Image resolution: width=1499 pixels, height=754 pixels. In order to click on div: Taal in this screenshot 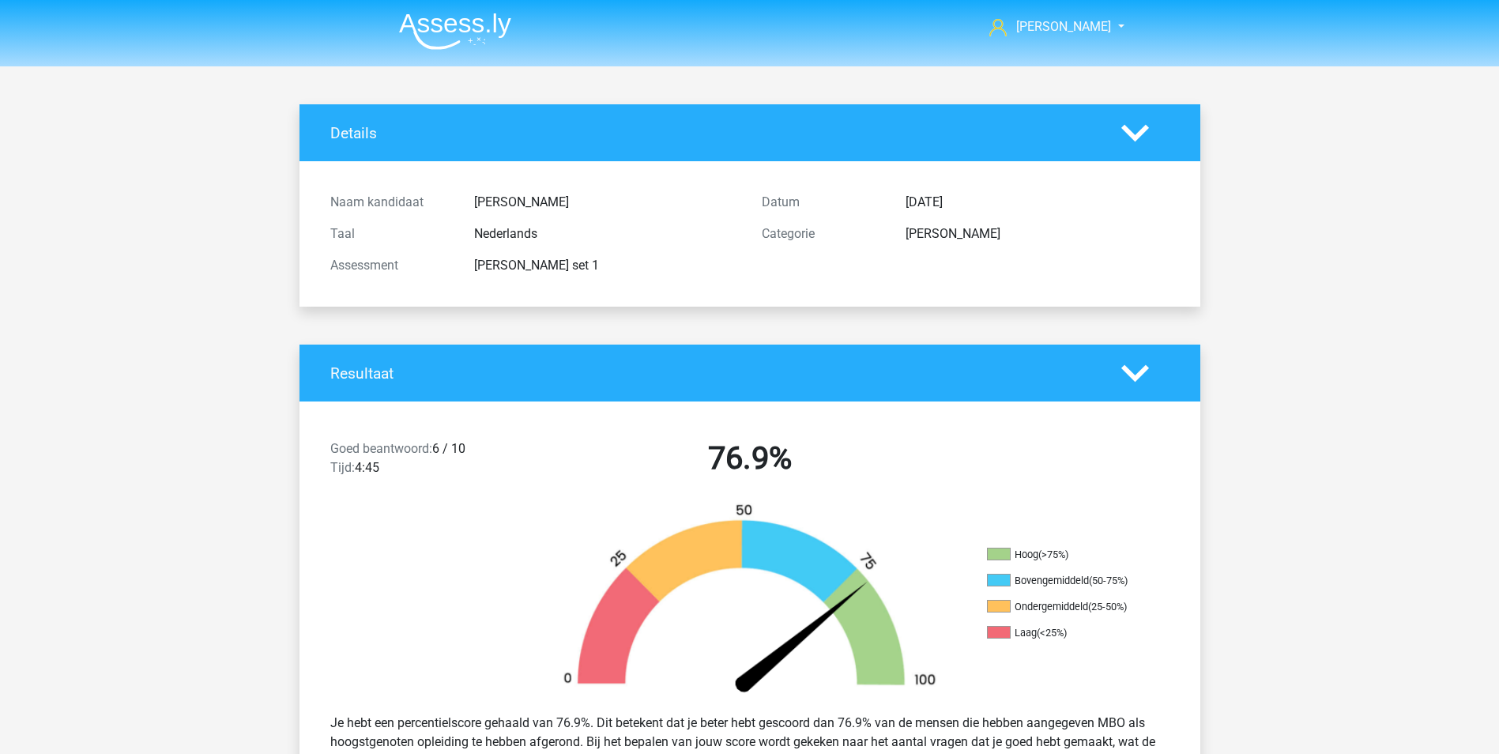, I will do `click(390, 234)`.